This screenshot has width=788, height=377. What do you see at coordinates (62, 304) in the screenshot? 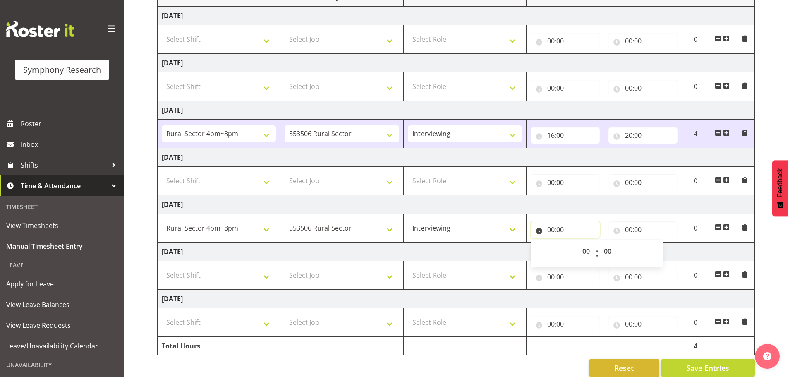
I see `a: View Leave Balances` at bounding box center [62, 304].